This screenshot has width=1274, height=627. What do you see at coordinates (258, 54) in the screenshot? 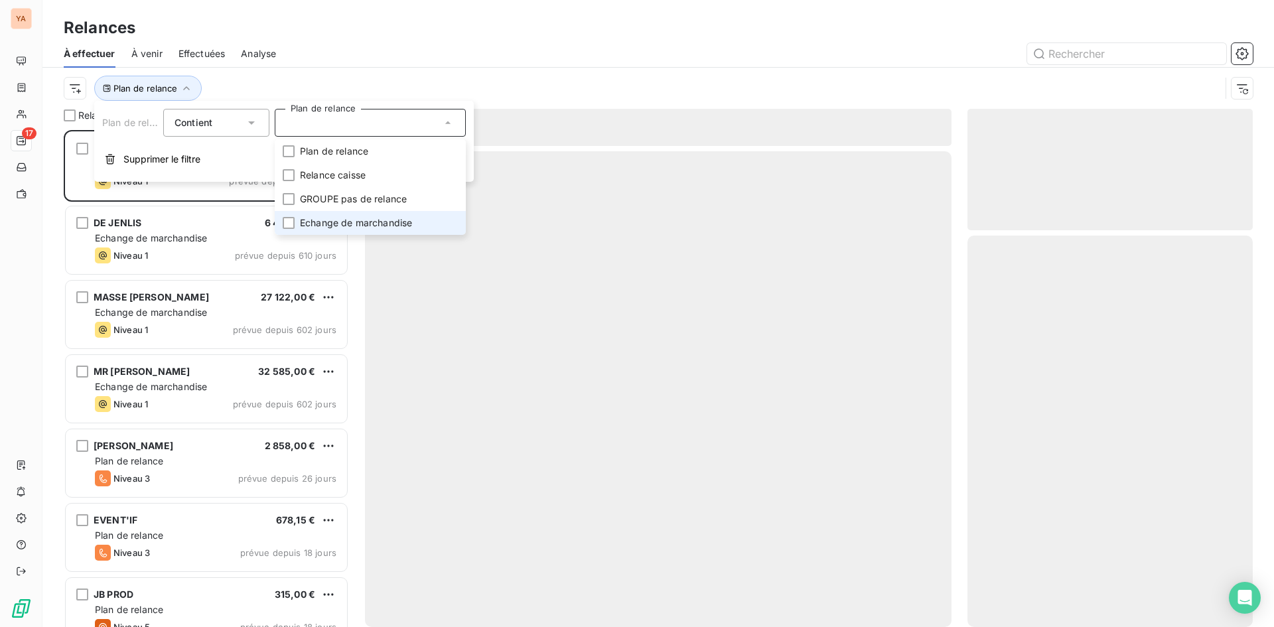
I see `span: Analyse` at bounding box center [258, 54].